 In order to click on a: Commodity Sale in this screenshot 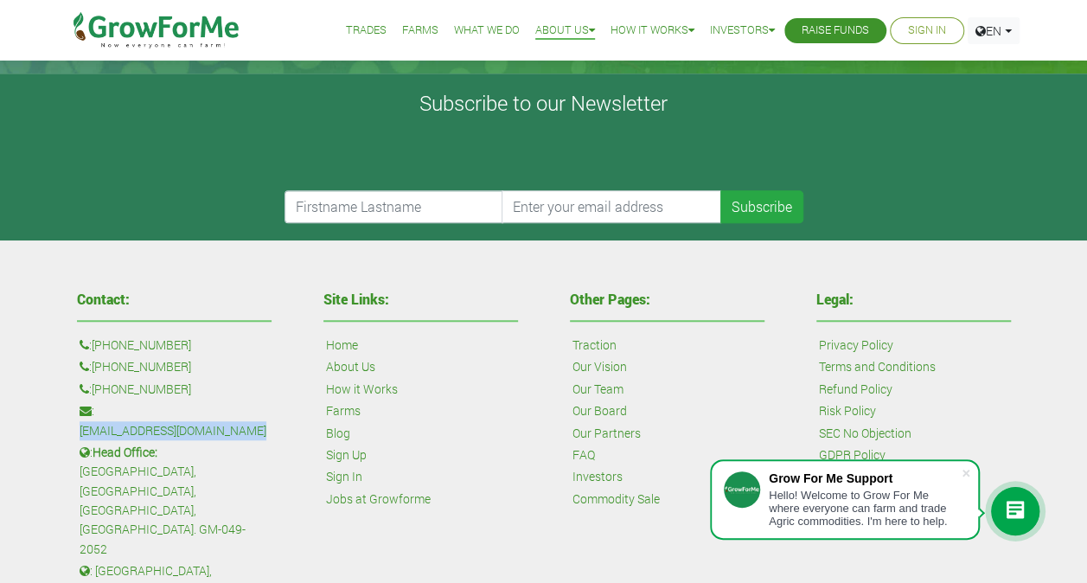, I will do `click(616, 499)`.